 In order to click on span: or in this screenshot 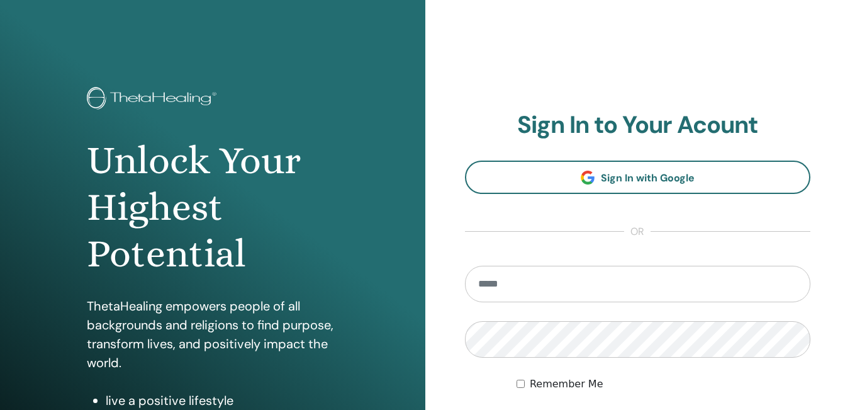, I will do `click(637, 232)`.